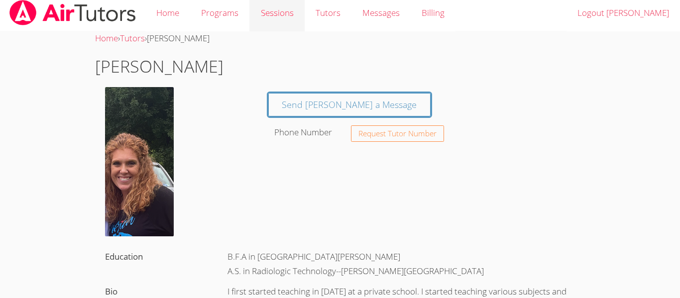 Image resolution: width=680 pixels, height=298 pixels. Describe the element at coordinates (107, 38) in the screenshot. I see `a: Home` at that location.